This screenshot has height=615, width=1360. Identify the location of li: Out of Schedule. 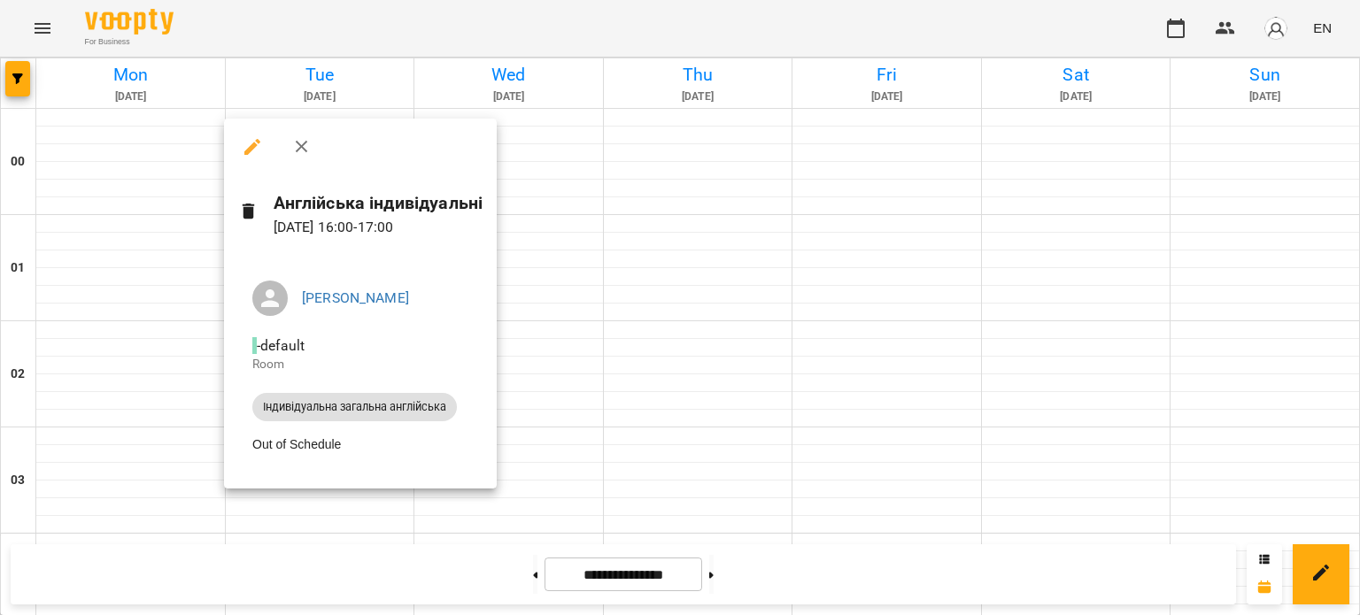
(360, 444).